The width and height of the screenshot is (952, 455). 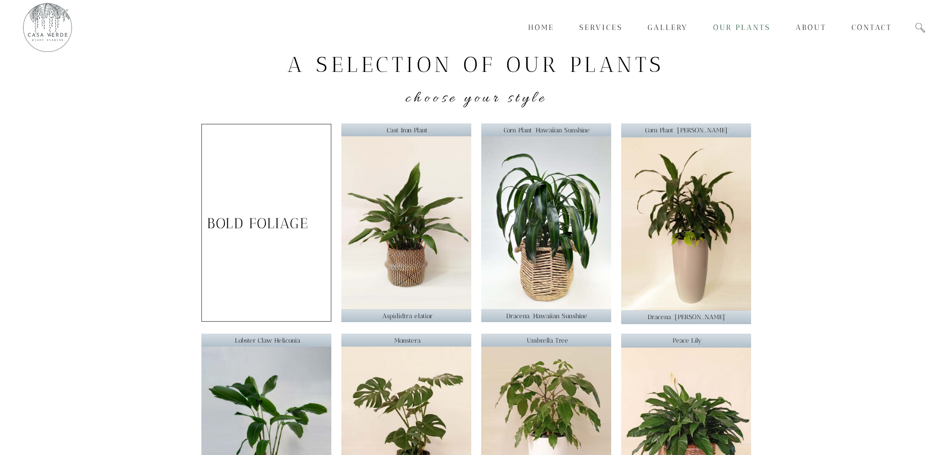 What do you see at coordinates (269, 223) in the screenshot?
I see `p: BOLD FOLIAGE` at bounding box center [269, 223].